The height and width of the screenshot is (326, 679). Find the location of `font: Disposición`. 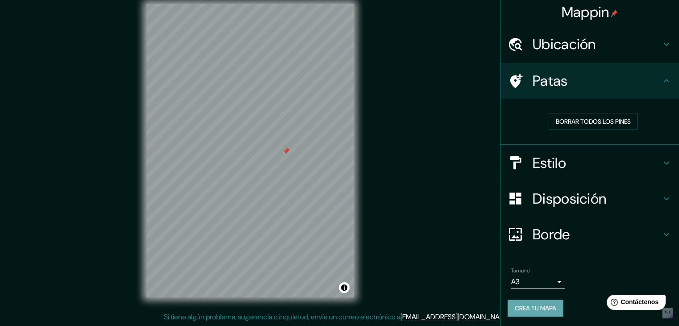

font: Disposición is located at coordinates (569, 199).